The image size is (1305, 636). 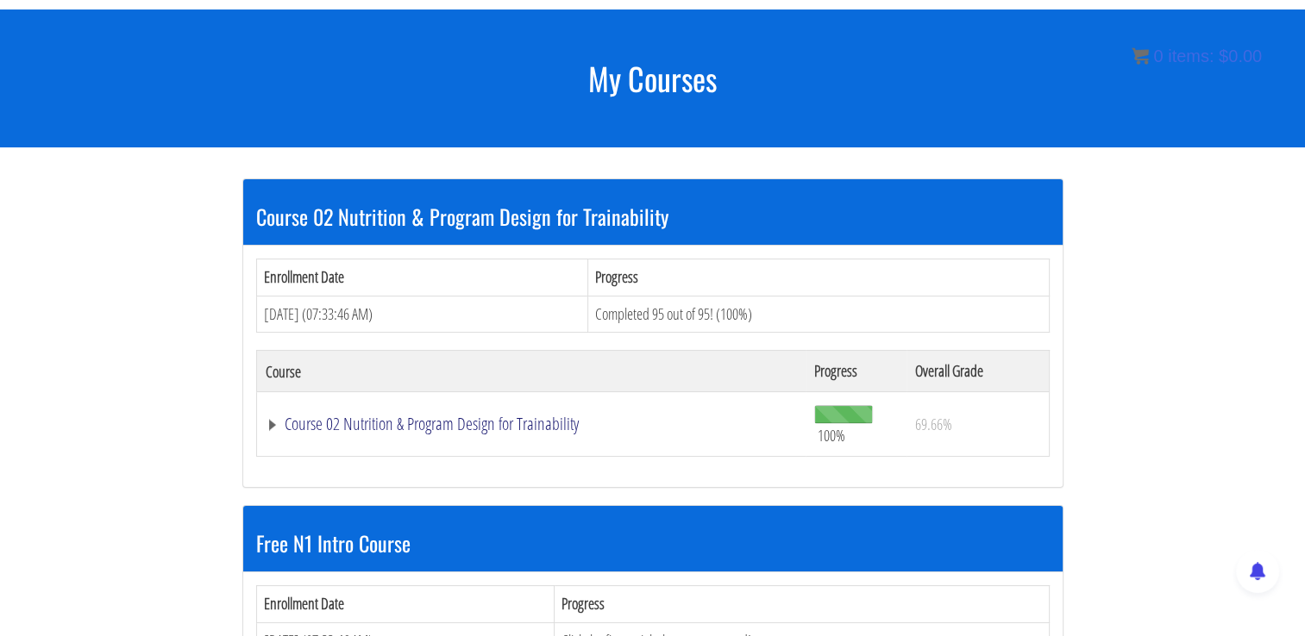 I want to click on th: Course, so click(x=530, y=372).